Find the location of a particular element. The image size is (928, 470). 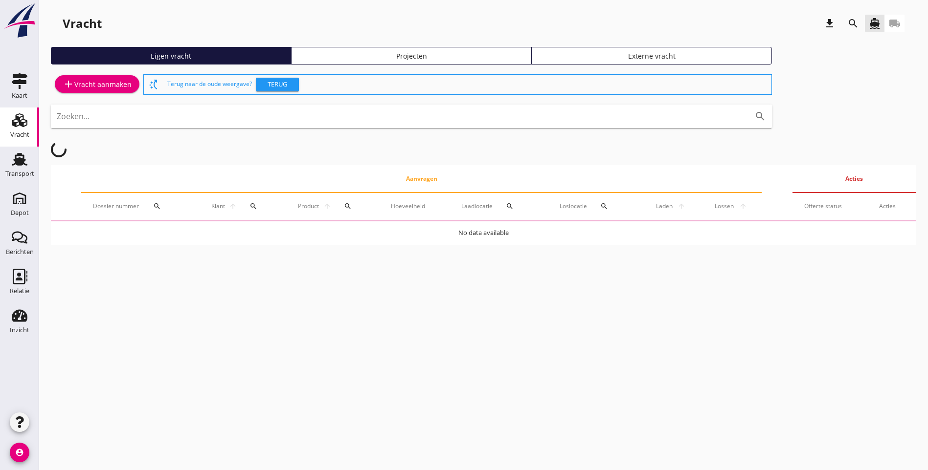

button: Terug is located at coordinates (277, 85).